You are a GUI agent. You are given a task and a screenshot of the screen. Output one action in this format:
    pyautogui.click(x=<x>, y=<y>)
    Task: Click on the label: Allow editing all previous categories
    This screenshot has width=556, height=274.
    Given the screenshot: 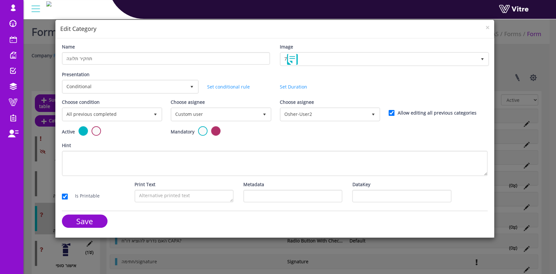 What is the action you would take?
    pyautogui.click(x=437, y=113)
    